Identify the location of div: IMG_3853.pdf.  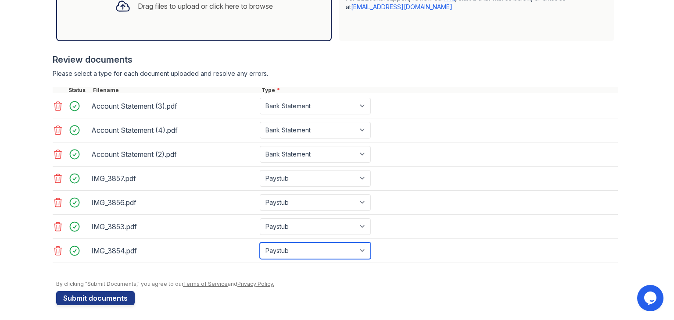
(174, 227).